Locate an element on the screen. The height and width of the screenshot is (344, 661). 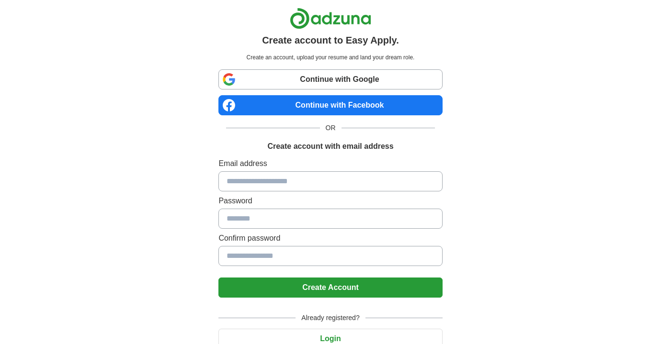
h1: Create account with email address is located at coordinates (330, 147).